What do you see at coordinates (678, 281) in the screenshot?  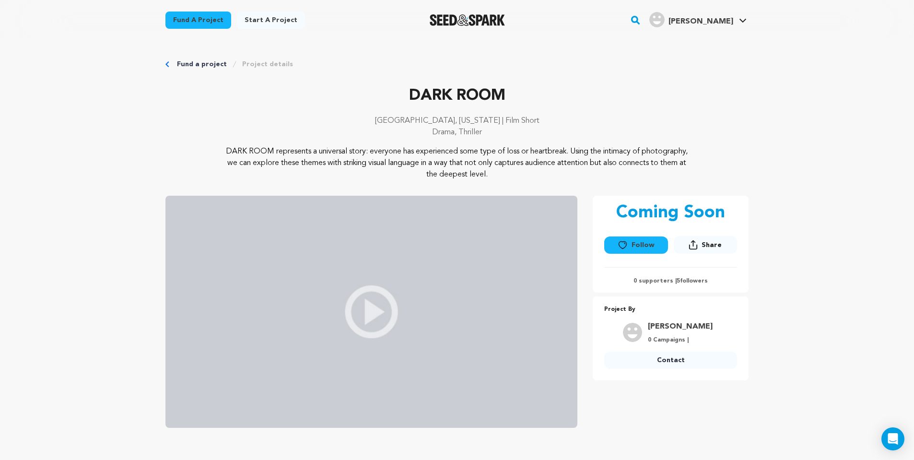 I see `span: 5` at bounding box center [678, 281].